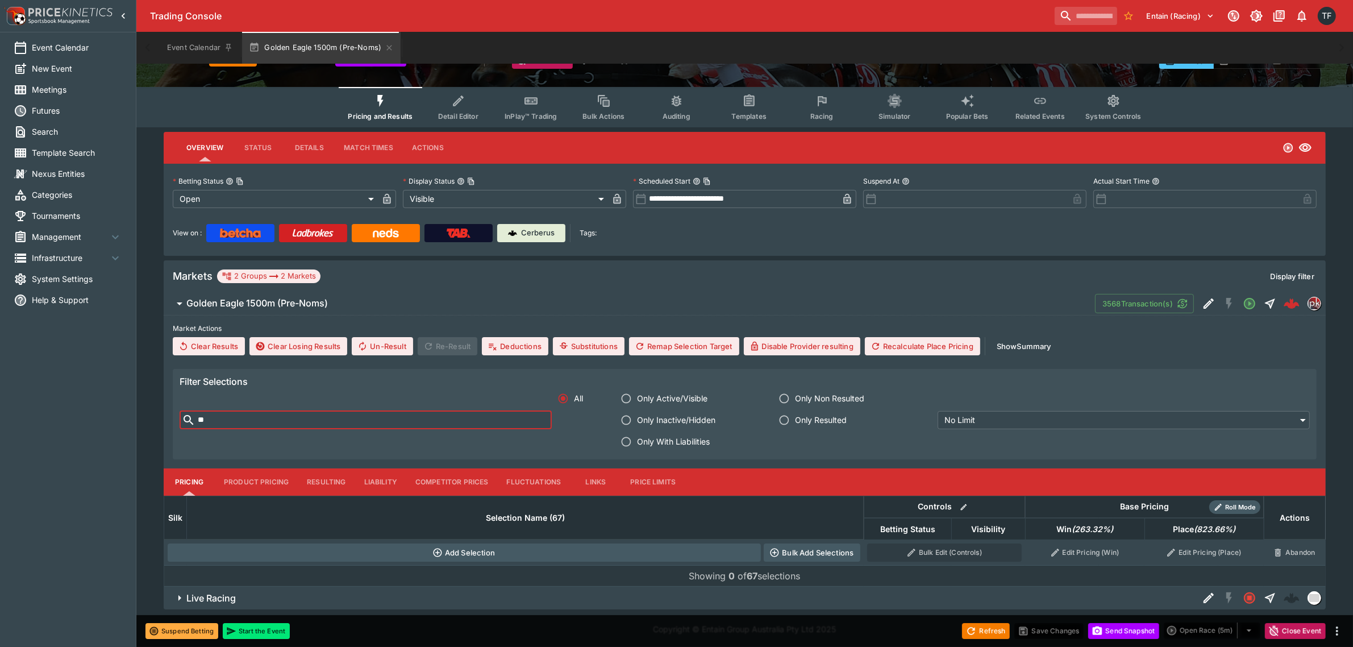  I want to click on button: Disable Provider resulting, so click(802, 346).